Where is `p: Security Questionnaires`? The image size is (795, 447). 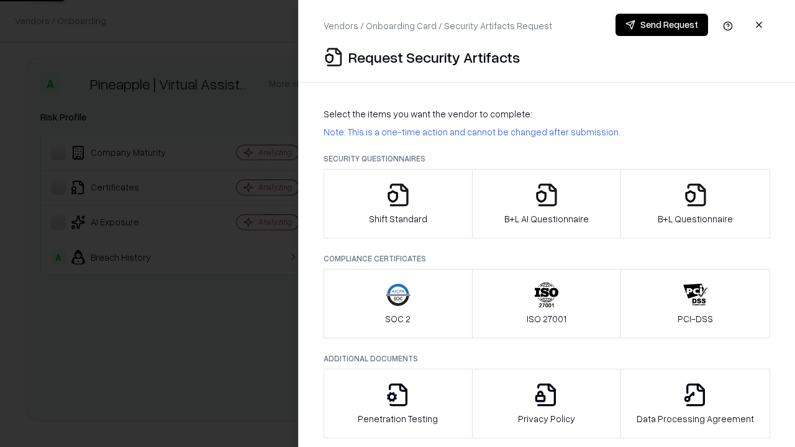
p: Security Questionnaires is located at coordinates (546, 158).